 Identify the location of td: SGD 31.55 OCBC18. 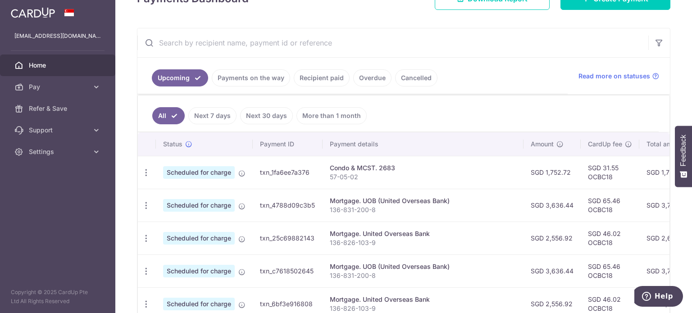
(610, 172).